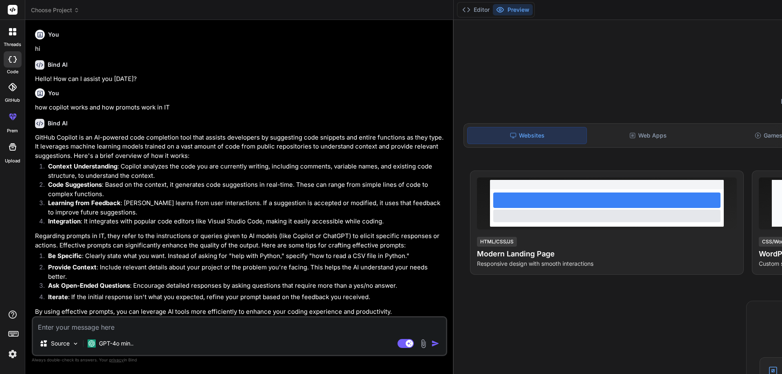 The width and height of the screenshot is (782, 374). I want to click on p: : Clearly state what you want. Instead of asking for "help with Python," specify "how to read a C..., so click(247, 256).